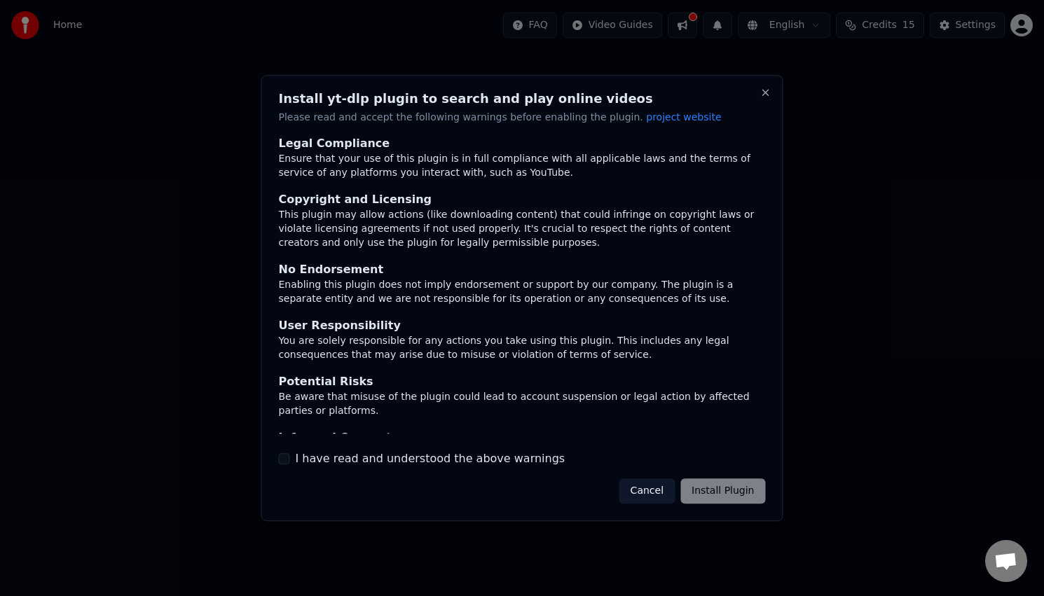 This screenshot has height=596, width=1044. What do you see at coordinates (522, 99) in the screenshot?
I see `h2: Install yt-dlp plugin to search and play online videos` at bounding box center [522, 99].